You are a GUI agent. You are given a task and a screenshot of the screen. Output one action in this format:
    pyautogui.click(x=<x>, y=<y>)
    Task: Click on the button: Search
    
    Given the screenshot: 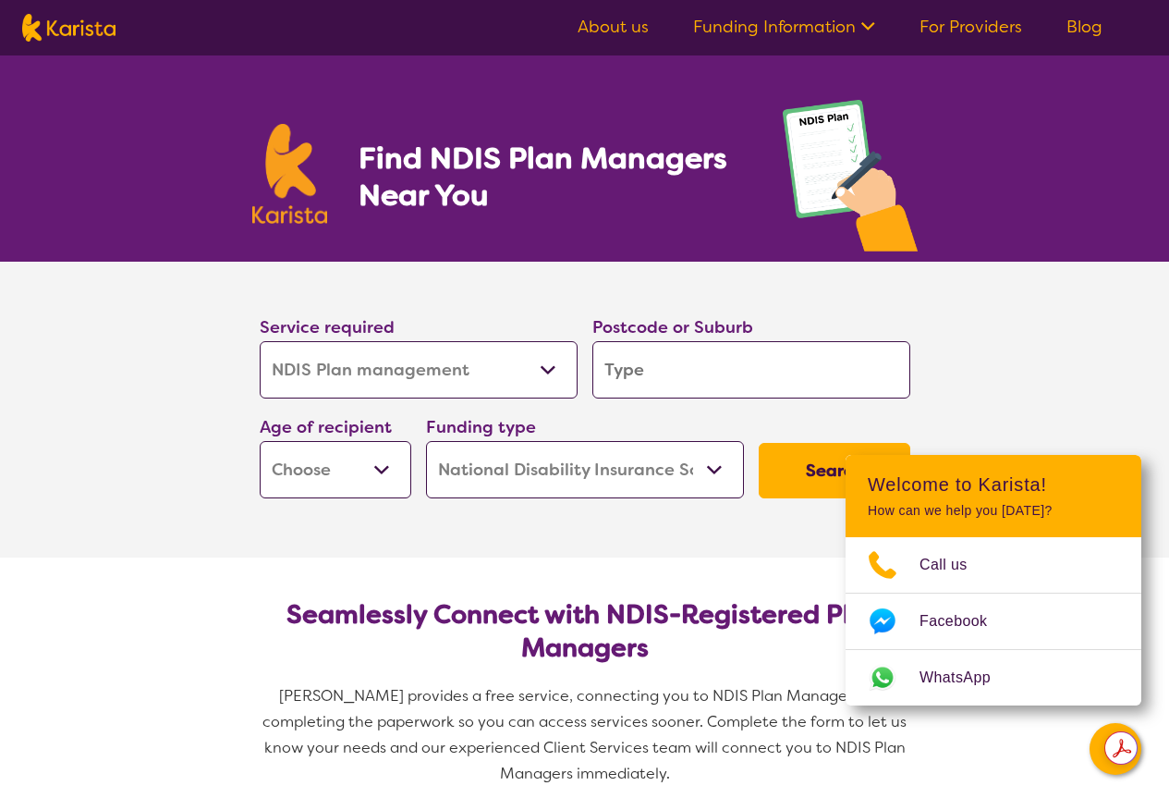 What is the action you would take?
    pyautogui.click(x=834, y=470)
    